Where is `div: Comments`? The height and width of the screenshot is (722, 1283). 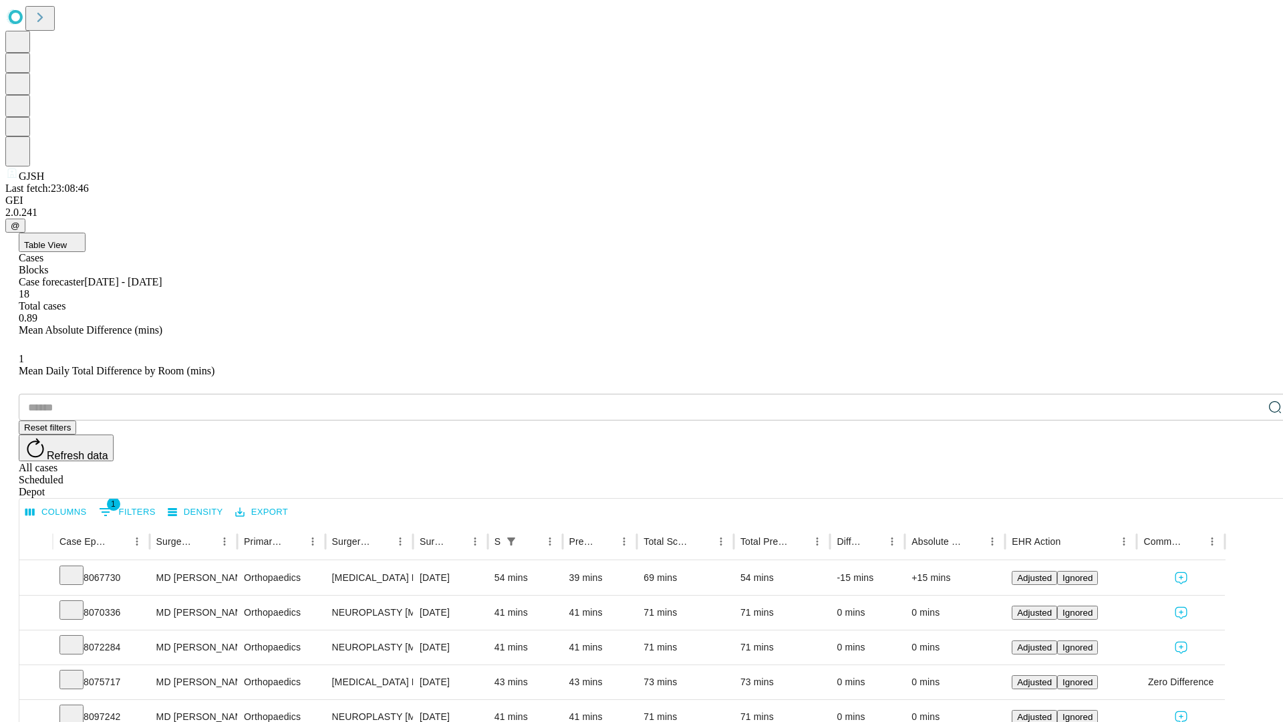 div: Comments is located at coordinates (1163, 541).